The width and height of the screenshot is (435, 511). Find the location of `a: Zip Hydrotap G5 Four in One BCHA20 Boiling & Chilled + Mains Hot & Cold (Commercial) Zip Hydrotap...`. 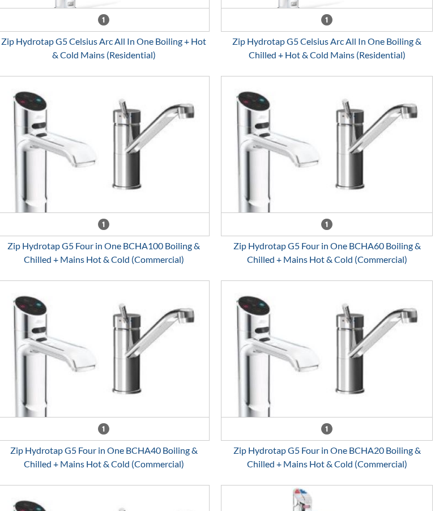

a: Zip Hydrotap G5 Four in One BCHA20 Boiling & Chilled + Mains Hot & Cold (Commercial) Zip Hydrotap... is located at coordinates (327, 375).